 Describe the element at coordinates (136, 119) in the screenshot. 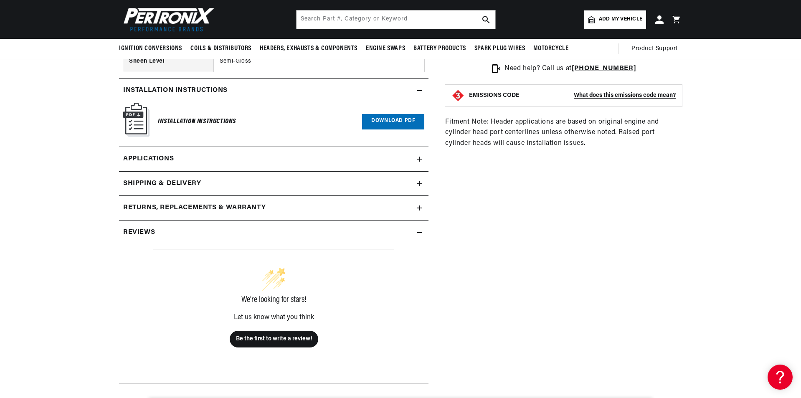

I see `img: Instruction Manual` at that location.